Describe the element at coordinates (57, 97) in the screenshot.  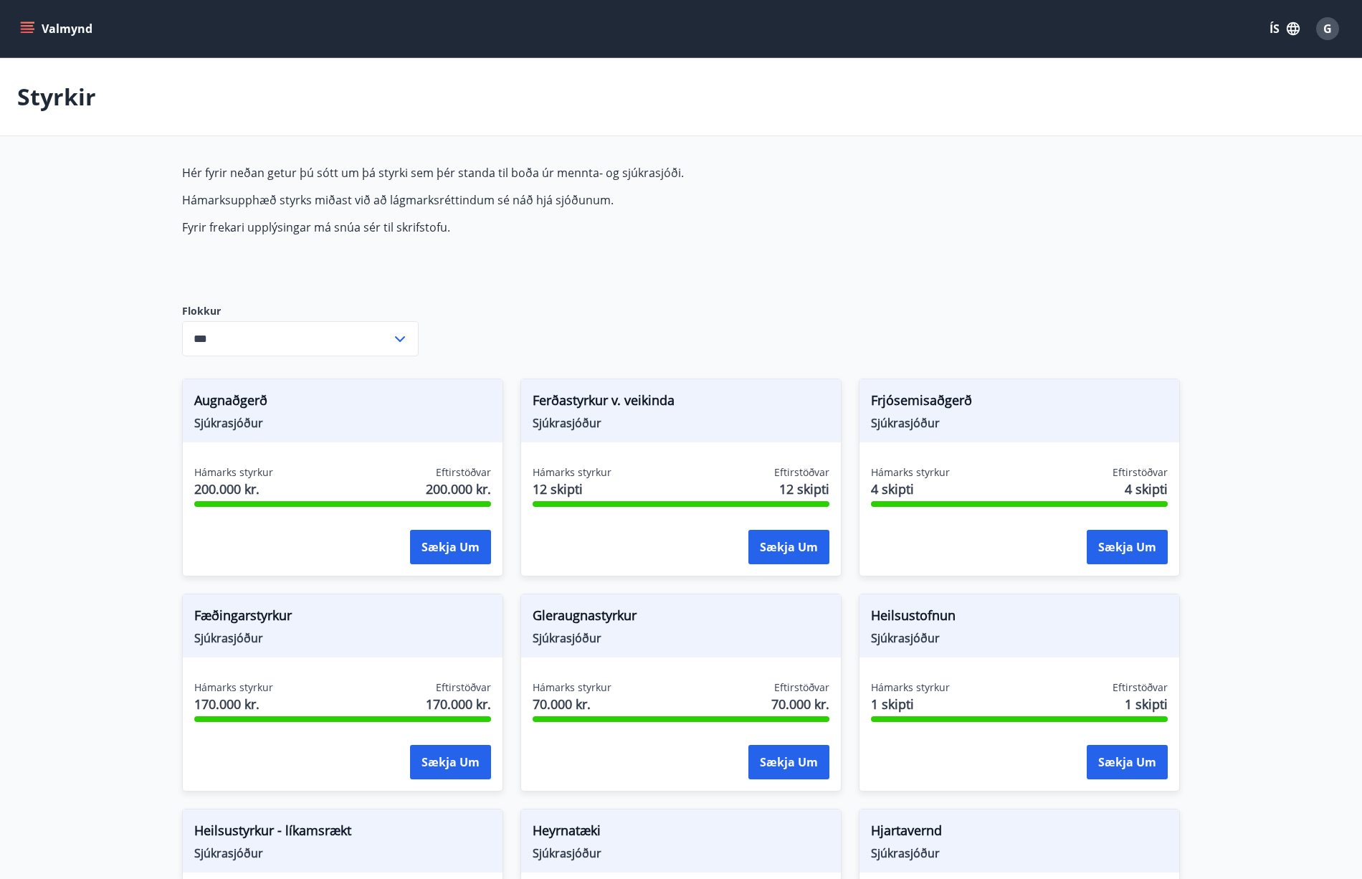
I see `p: Styrkir` at that location.